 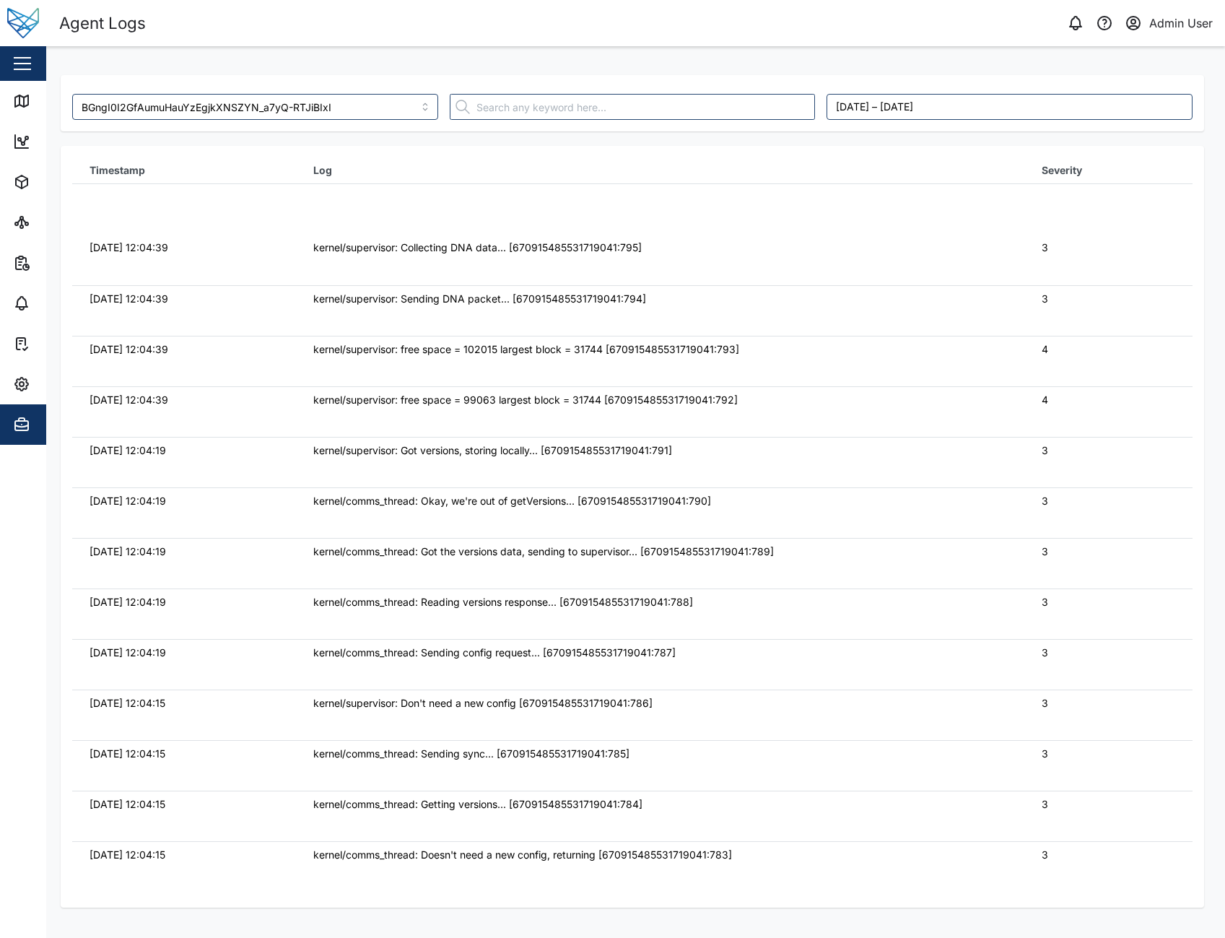 I want to click on div: kernel/comms_thread: Sending config request... [670915485531719041:787], so click(x=660, y=653).